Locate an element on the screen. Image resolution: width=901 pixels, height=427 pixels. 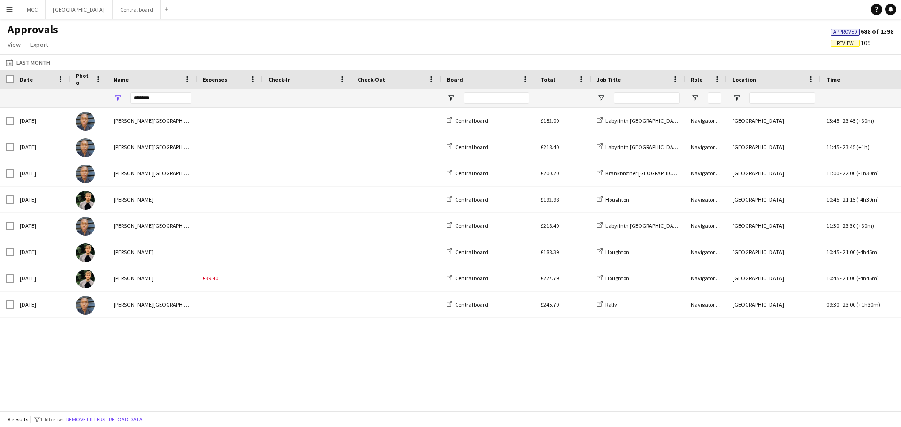
span: Total is located at coordinates (547, 79).